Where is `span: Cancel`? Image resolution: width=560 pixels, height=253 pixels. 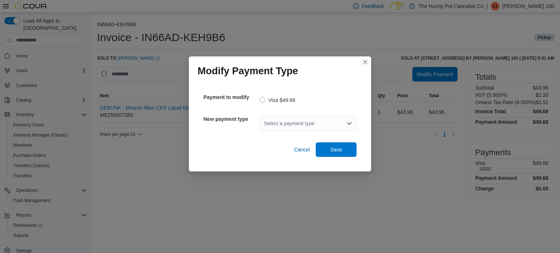 span: Cancel is located at coordinates (302, 150).